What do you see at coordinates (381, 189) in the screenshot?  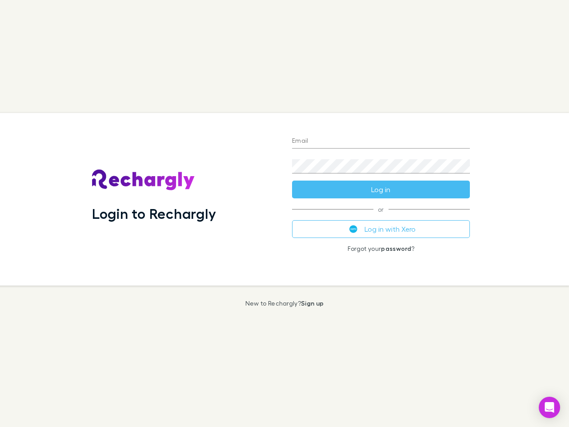 I see `button: Log in` at bounding box center [381, 189].